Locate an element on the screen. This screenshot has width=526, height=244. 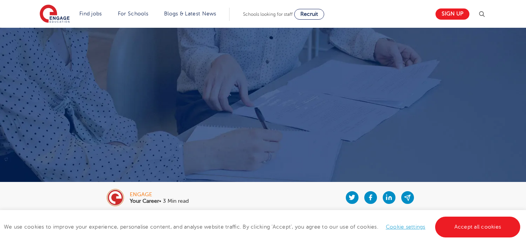
span: Schools looking for staff is located at coordinates (268, 14).